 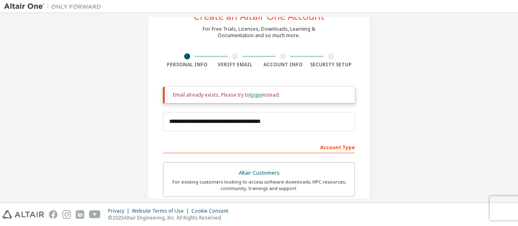 I want to click on div: Personal Info, so click(x=187, y=65).